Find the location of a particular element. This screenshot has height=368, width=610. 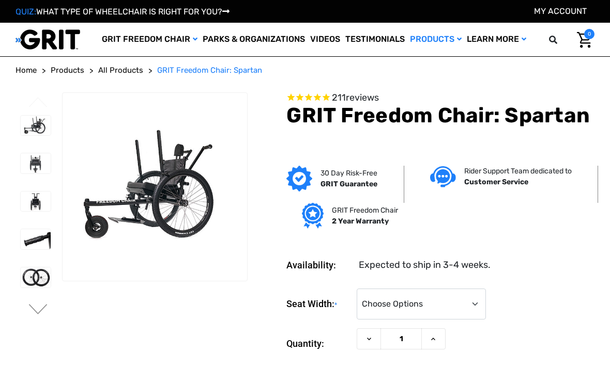

a: GRIT Freedom Chair is located at coordinates (149, 39).